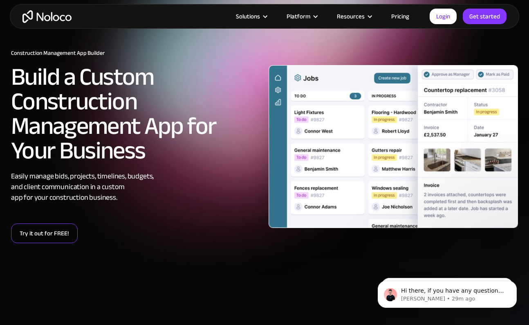 The image size is (529, 325). I want to click on a: Try it out for FREE!, so click(44, 233).